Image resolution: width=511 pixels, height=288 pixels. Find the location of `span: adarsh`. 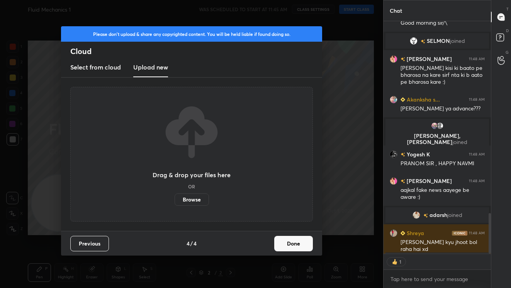

span: adarsh is located at coordinates (438, 215).